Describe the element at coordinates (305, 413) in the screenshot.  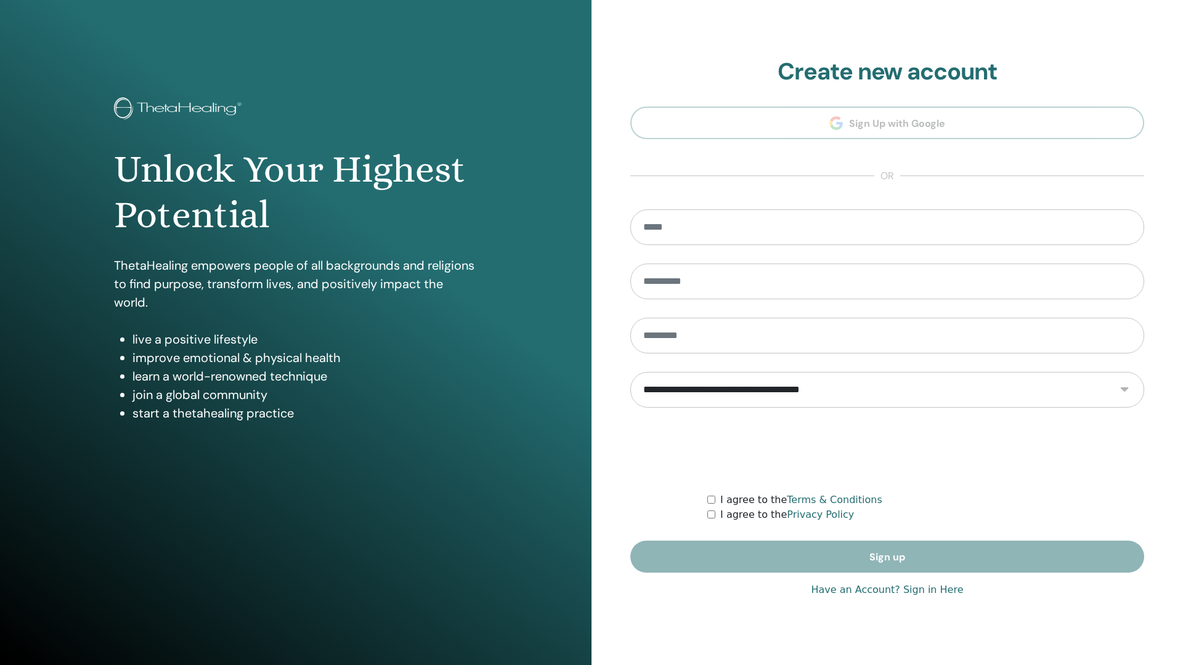
I see `li: start a thetahealing practice` at that location.